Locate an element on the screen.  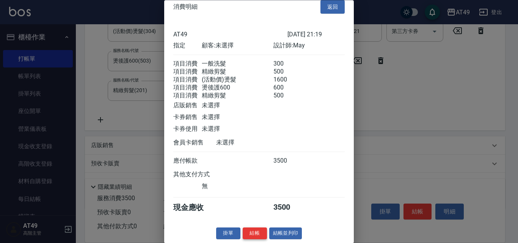
div: 600 is located at coordinates (288, 88).